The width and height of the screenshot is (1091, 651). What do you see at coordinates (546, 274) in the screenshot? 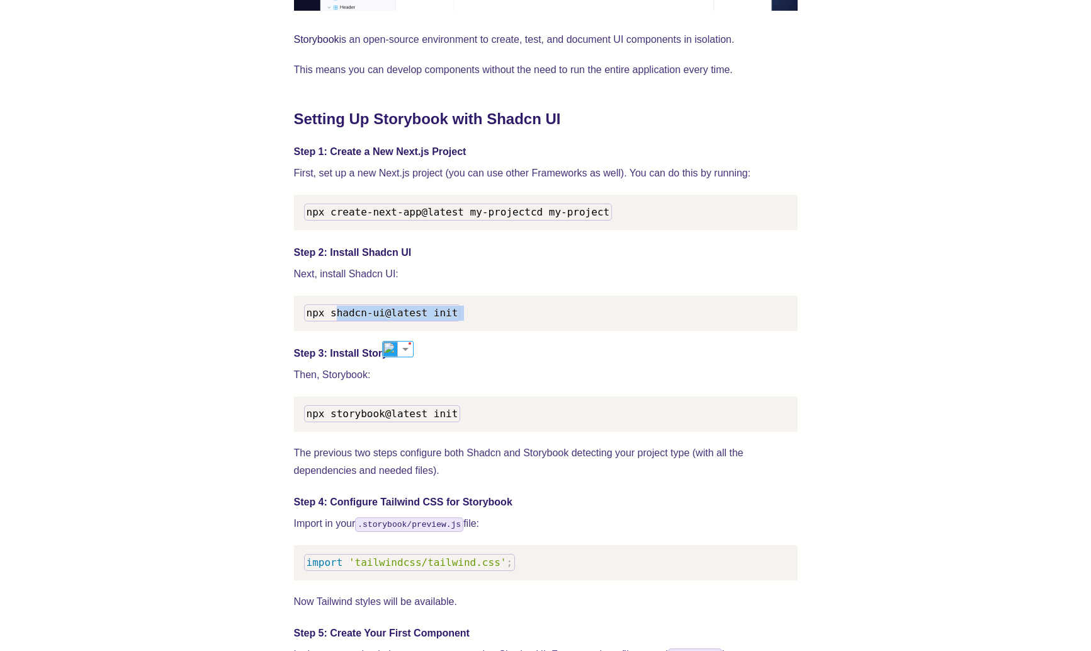
I see `p: Next, install Shadcn UI:` at bounding box center [546, 274].